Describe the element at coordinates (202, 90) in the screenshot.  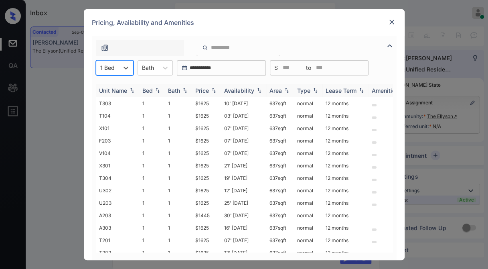
I see `div: Price` at that location.